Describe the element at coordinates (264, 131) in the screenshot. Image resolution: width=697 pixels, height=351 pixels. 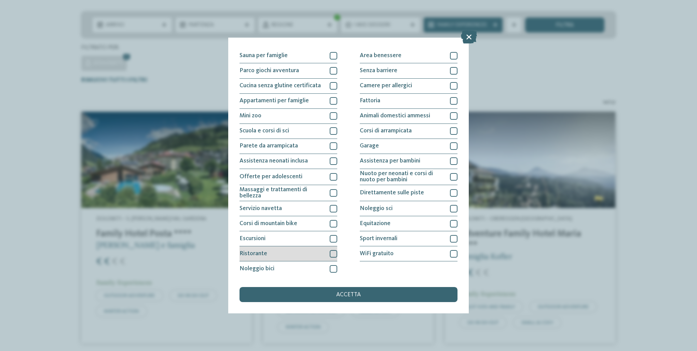
I see `span: Scuola e corsi di sci` at that location.